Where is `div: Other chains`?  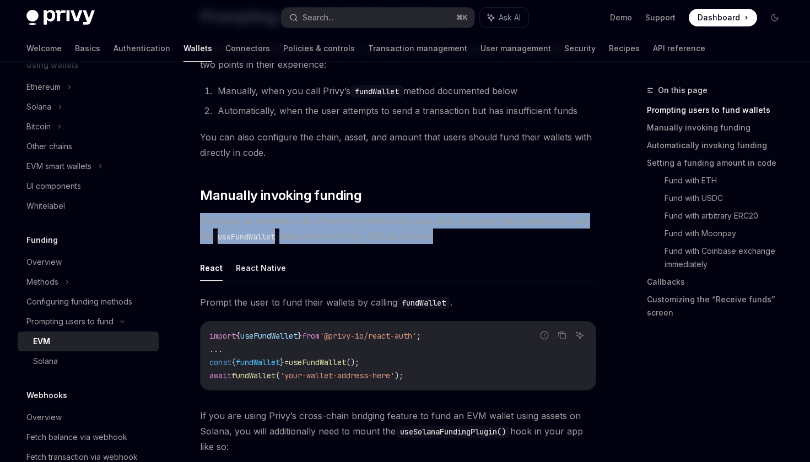
div: Other chains is located at coordinates (49, 147).